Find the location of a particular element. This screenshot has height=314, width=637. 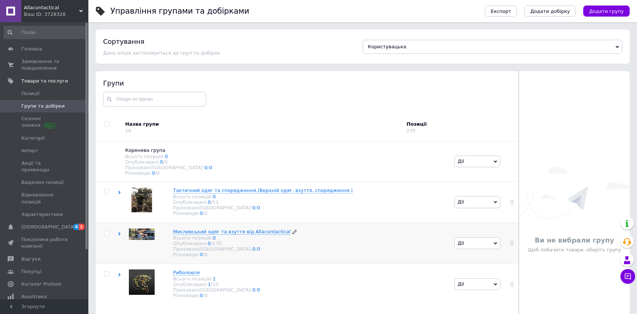

div: Позиції is located at coordinates (438, 124).